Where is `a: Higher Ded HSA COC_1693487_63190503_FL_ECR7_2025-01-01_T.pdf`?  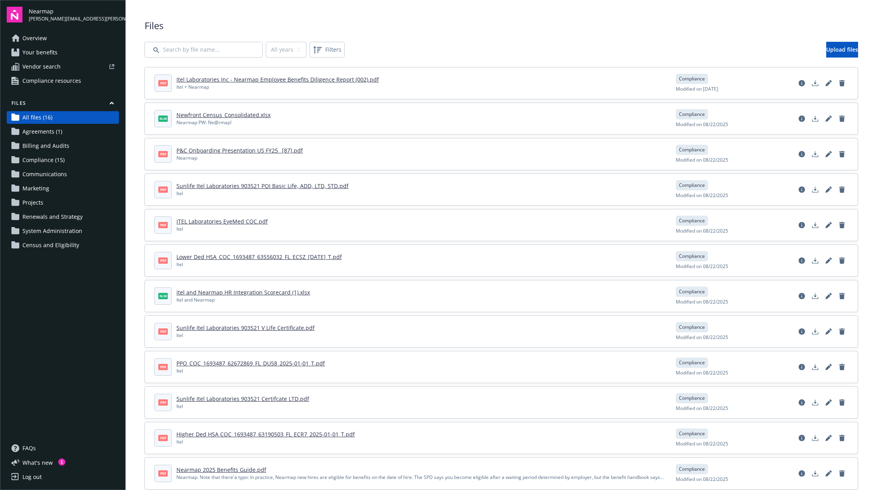
a: Higher Ded HSA COC_1693487_63190503_FL_ECR7_2025-01-01_T.pdf is located at coordinates (265, 434).